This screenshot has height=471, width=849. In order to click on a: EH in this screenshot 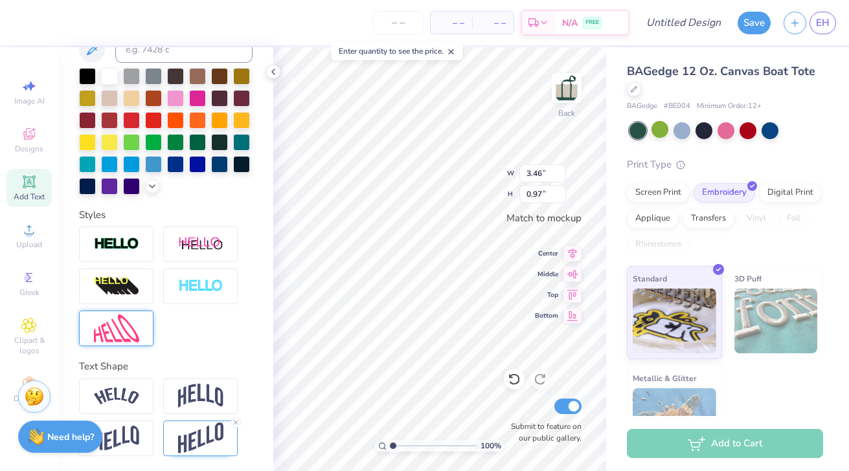, I will do `click(822, 23)`.